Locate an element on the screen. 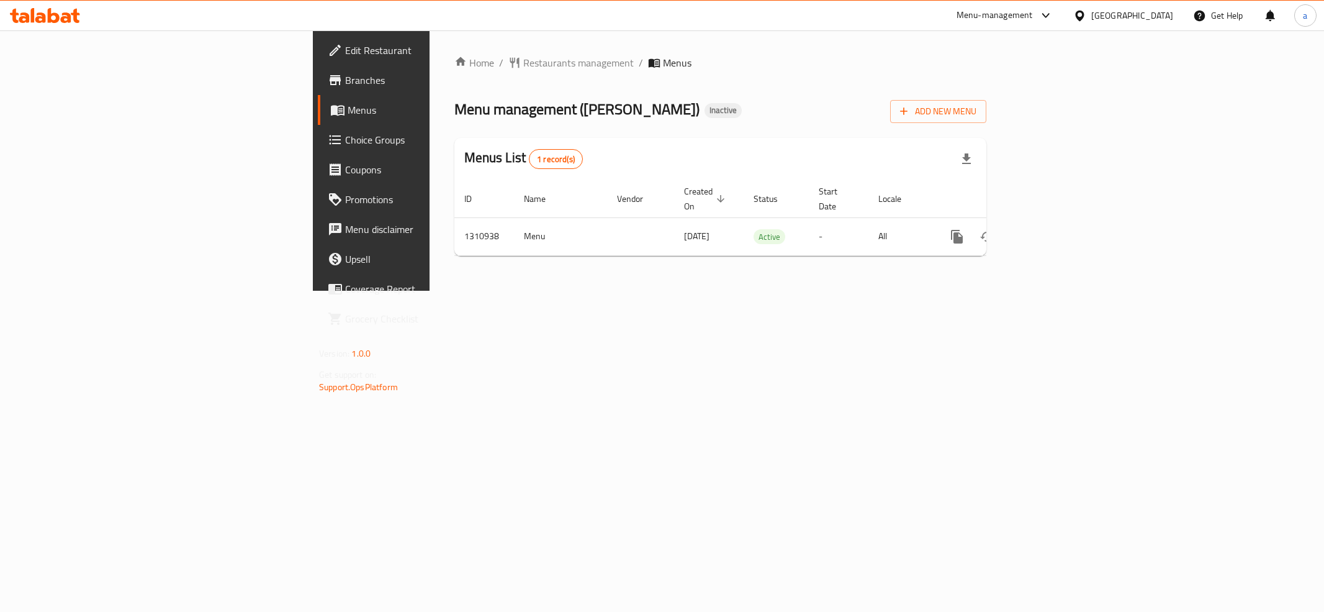 The width and height of the screenshot is (1324, 612). a: Coupons is located at coordinates (426, 169).